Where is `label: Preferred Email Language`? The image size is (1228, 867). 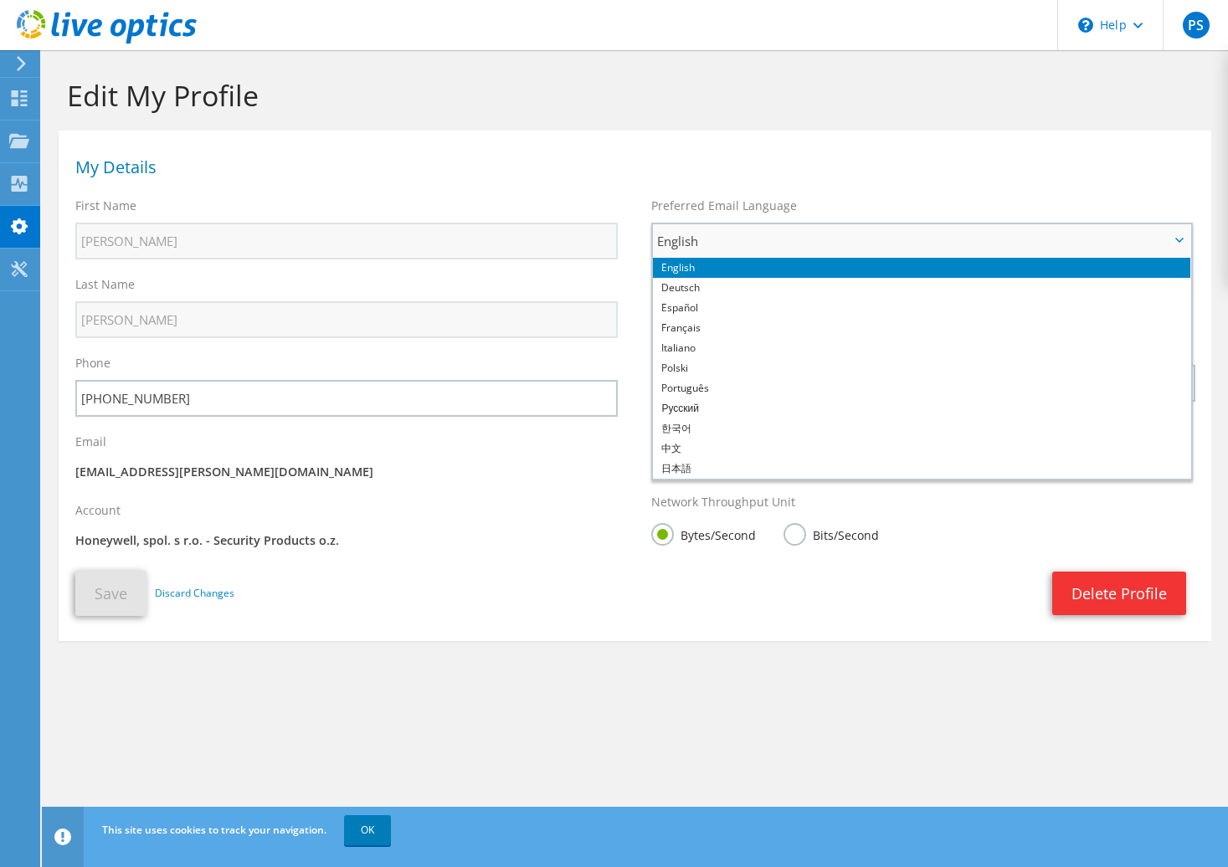 label: Preferred Email Language is located at coordinates (724, 206).